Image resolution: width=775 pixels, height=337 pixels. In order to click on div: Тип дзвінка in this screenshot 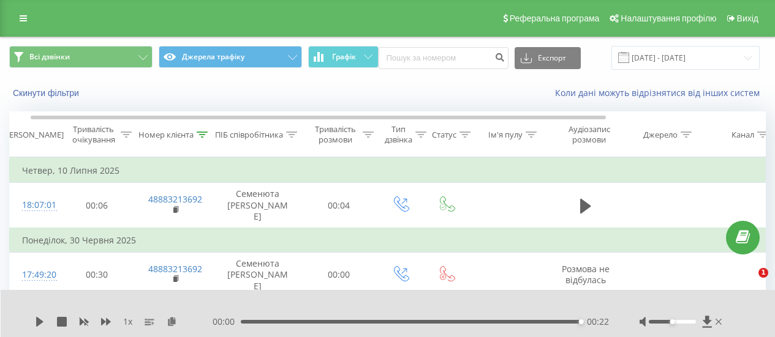, I will do `click(398, 135)`.